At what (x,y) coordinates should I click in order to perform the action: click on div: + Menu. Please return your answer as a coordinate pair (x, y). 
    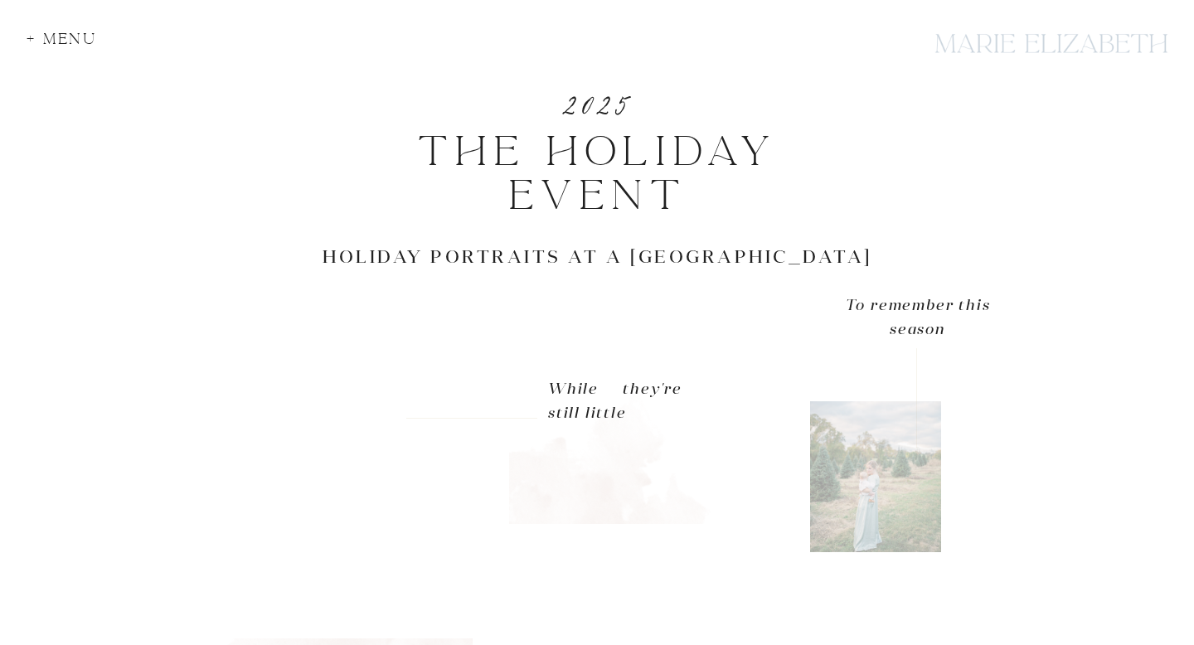
    Looking at the image, I should click on (66, 42).